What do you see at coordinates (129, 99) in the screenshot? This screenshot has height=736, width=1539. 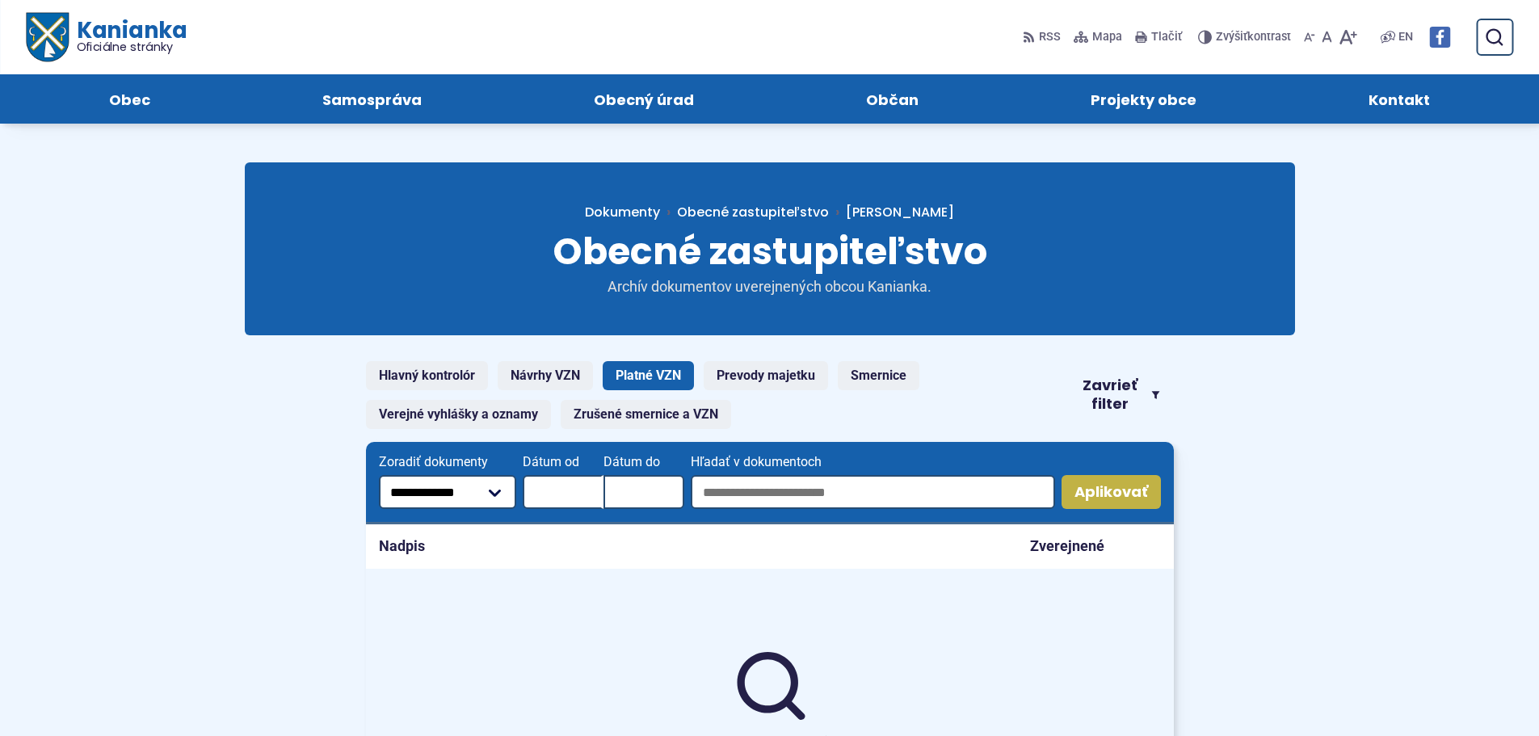 I see `span: Obec` at bounding box center [129, 99].